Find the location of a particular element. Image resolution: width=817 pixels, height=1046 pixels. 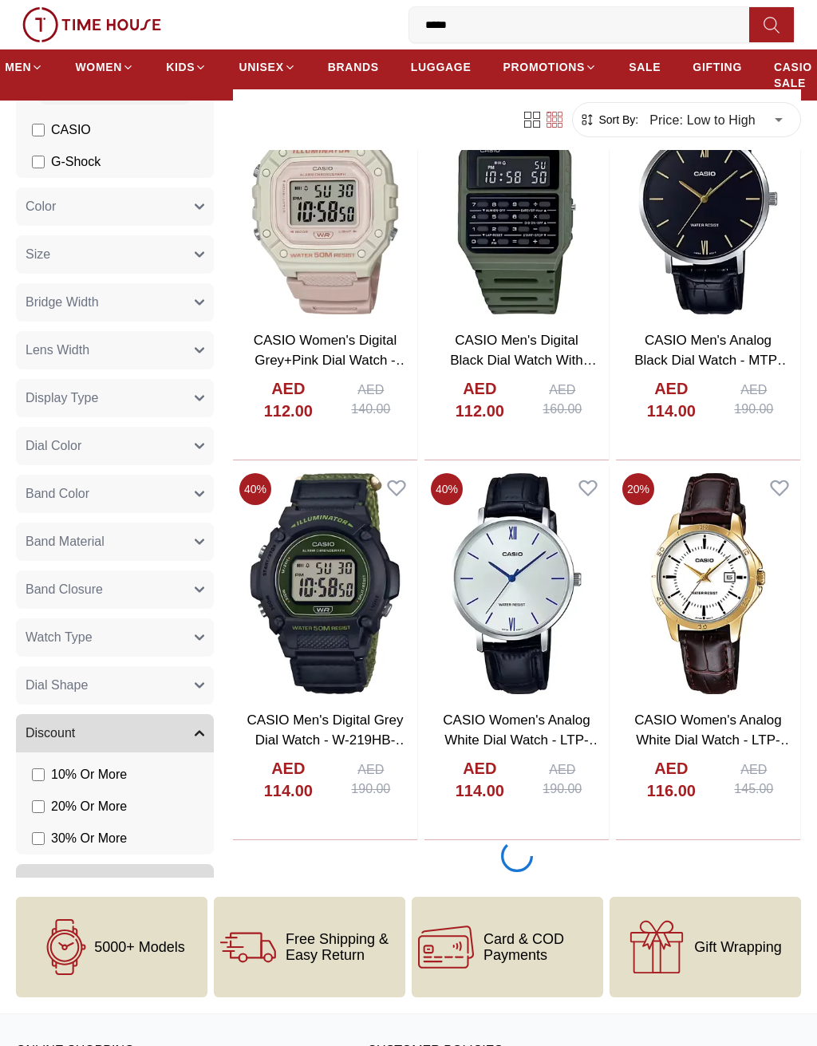

span: SALE is located at coordinates (644, 67).